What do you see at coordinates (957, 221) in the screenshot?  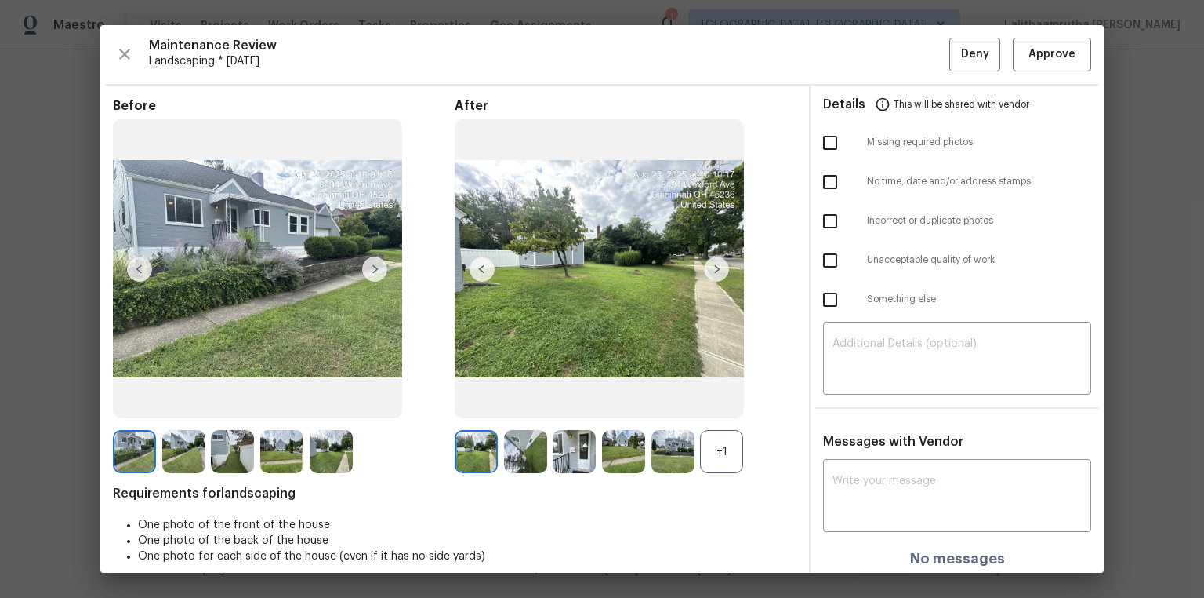 I see `div: Incorrect or duplicate photos` at bounding box center [957, 221].